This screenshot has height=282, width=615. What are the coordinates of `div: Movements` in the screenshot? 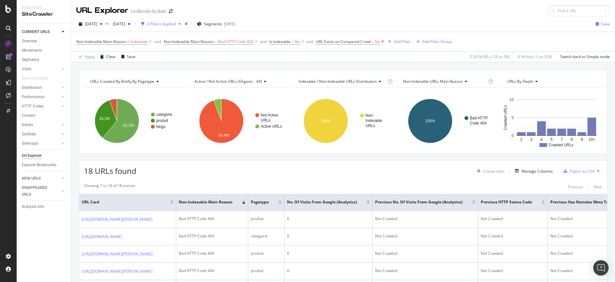 It's located at (32, 50).